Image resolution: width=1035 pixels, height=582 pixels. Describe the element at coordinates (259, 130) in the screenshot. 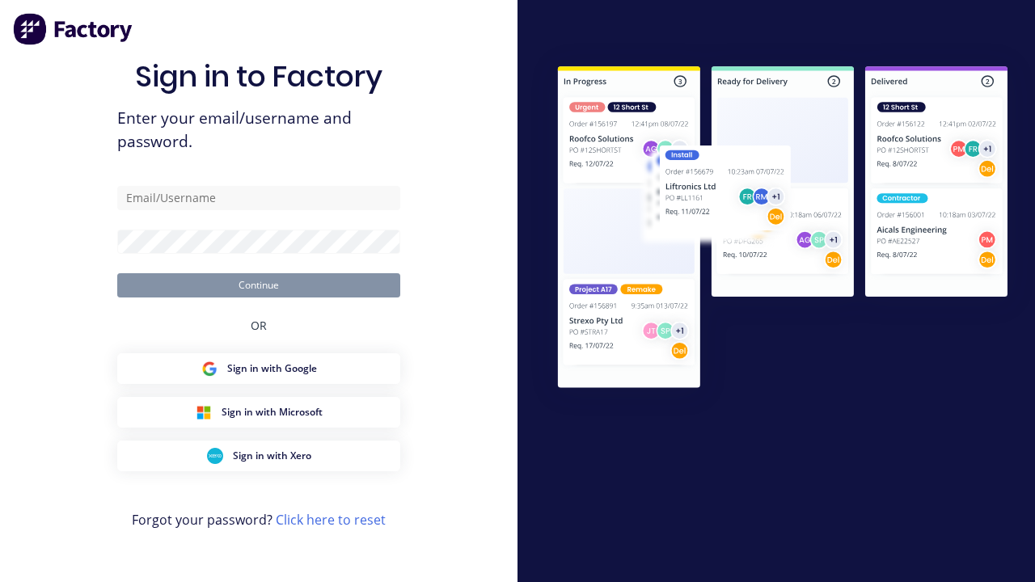

I see `span: Enter your email/username and password.` at that location.